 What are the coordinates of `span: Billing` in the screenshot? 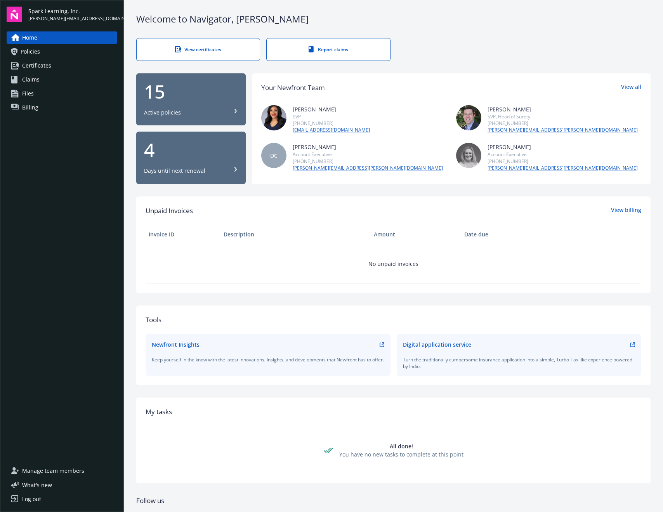 It's located at (30, 107).